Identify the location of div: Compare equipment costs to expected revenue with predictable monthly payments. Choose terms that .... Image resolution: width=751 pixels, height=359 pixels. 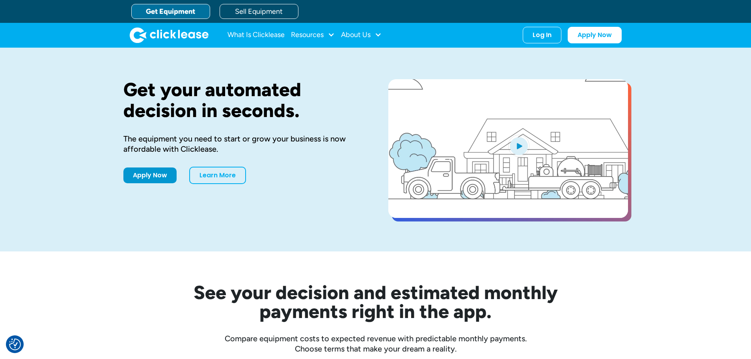
(376, 344).